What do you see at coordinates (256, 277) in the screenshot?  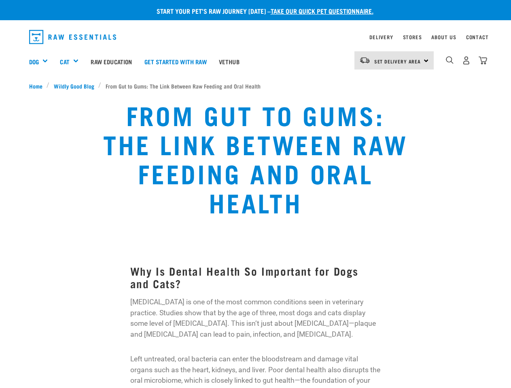 I see `h3: Why Is Dental Health So Important for Dogs and Cats?` at bounding box center [256, 277].